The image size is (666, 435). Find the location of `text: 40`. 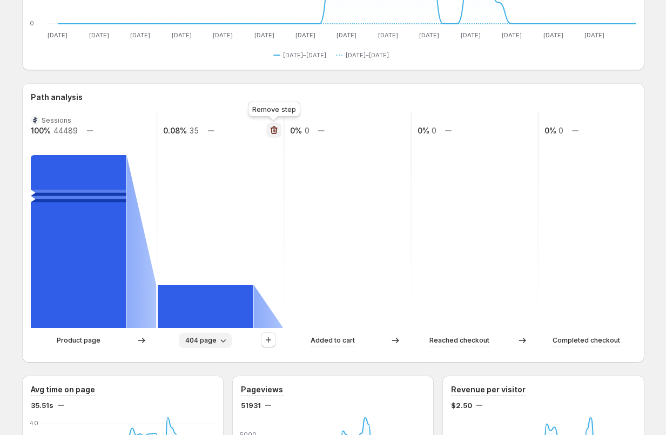

text: 40 is located at coordinates (34, 423).